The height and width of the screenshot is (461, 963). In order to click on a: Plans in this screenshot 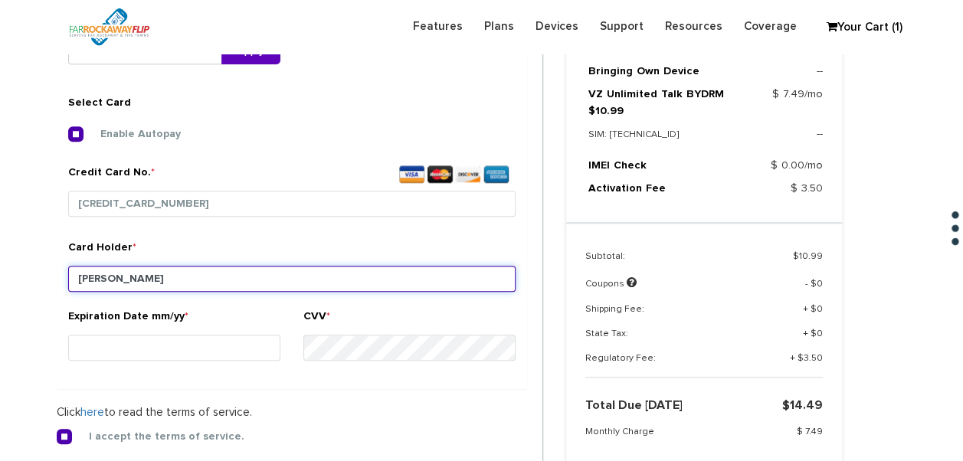, I will do `click(499, 26)`.